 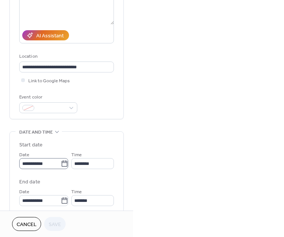 I want to click on button: AI Assistant, so click(x=46, y=35).